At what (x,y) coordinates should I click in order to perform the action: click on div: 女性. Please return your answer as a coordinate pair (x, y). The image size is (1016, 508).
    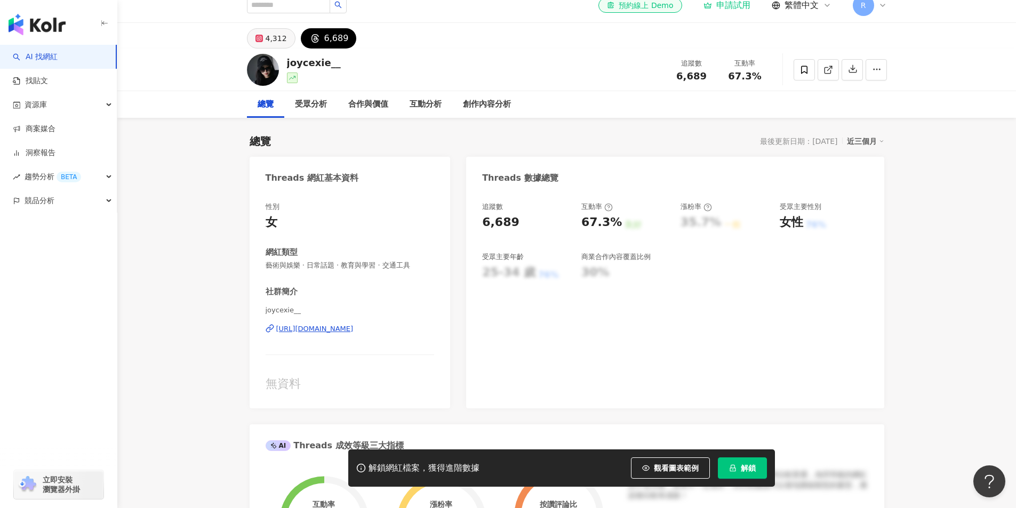
    Looking at the image, I should click on (791, 222).